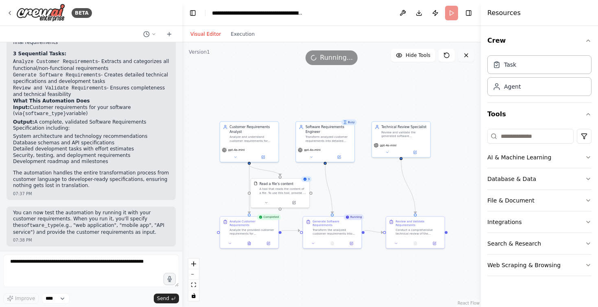 The image size is (598, 307). What do you see at coordinates (415, 233) in the screenshot?
I see `div: Review and Validate RequirementsConduct a comprehensive technical review of the generated softwar...` at bounding box center [415, 233].